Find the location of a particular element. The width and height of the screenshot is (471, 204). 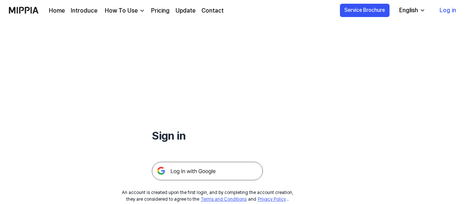

img: 구글 로그인 버튼 is located at coordinates (207, 171).